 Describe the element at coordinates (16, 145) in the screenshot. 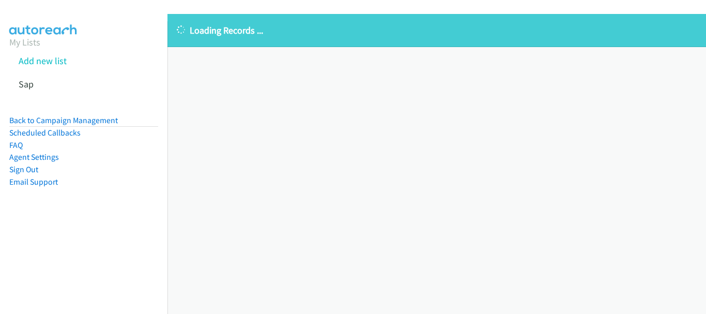

I see `a: FAQ` at that location.